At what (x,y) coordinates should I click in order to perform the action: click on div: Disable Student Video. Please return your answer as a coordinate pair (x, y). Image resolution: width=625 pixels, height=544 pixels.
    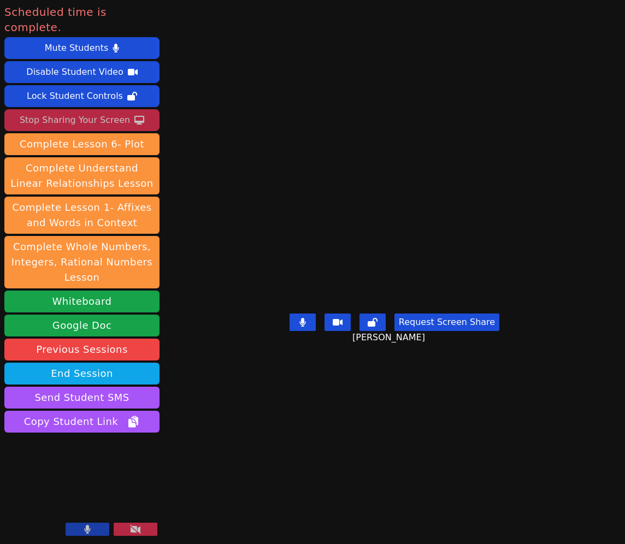
    Looking at the image, I should click on (74, 72).